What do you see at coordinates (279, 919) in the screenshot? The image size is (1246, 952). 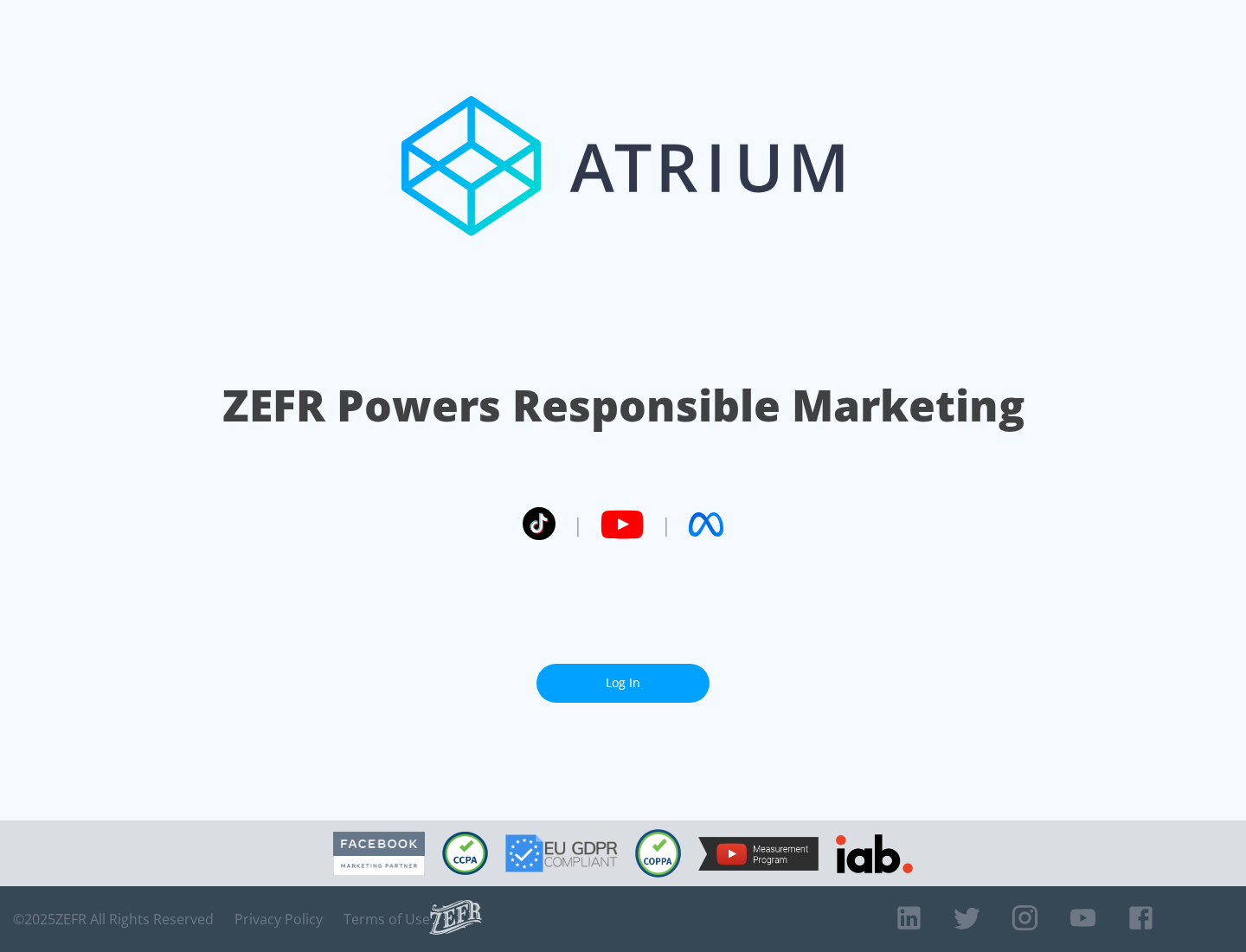 I see `a: Privacy Policy` at bounding box center [279, 919].